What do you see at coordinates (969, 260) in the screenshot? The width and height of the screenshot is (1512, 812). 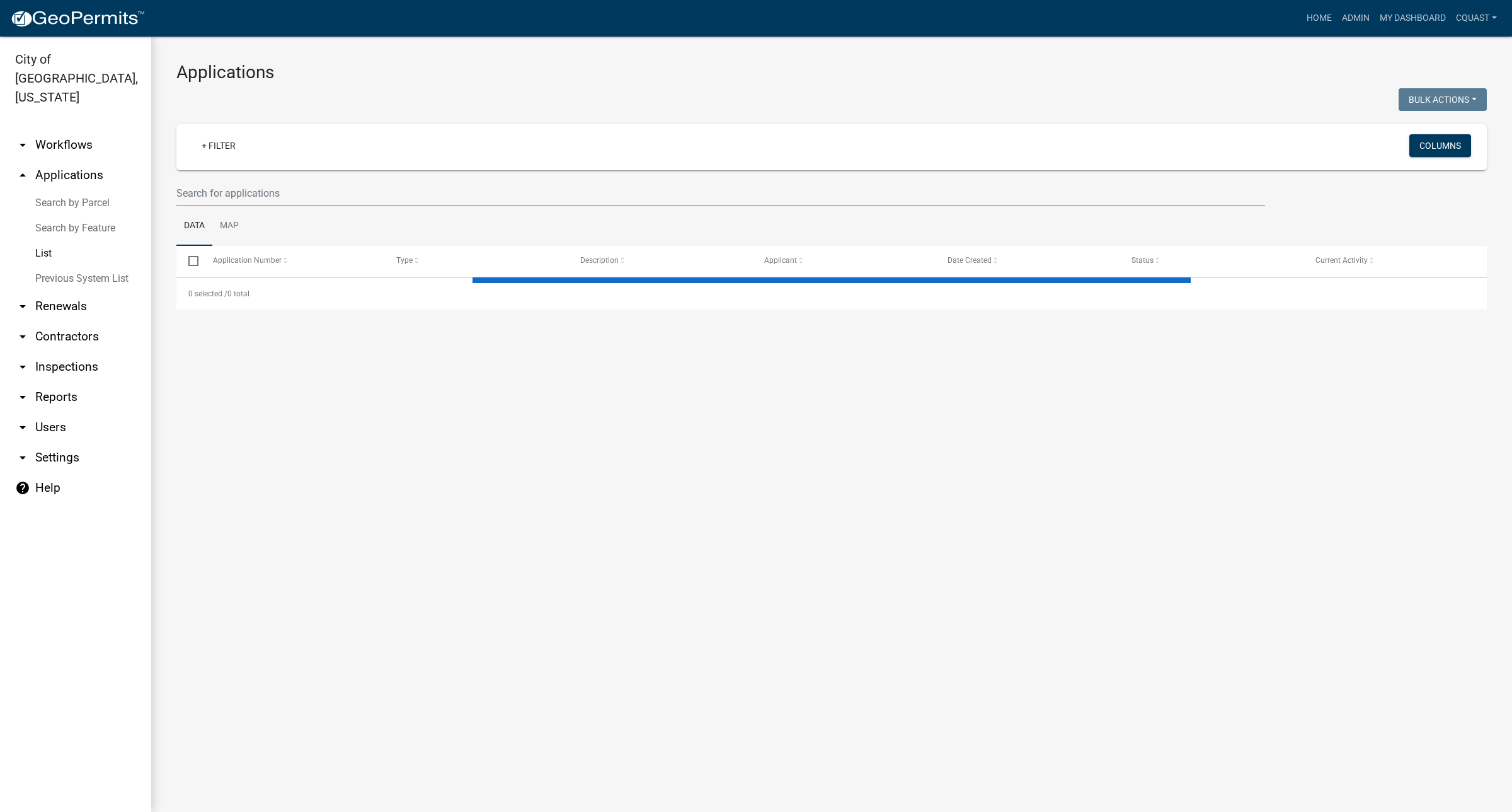 I see `span: Date Created` at bounding box center [969, 260].